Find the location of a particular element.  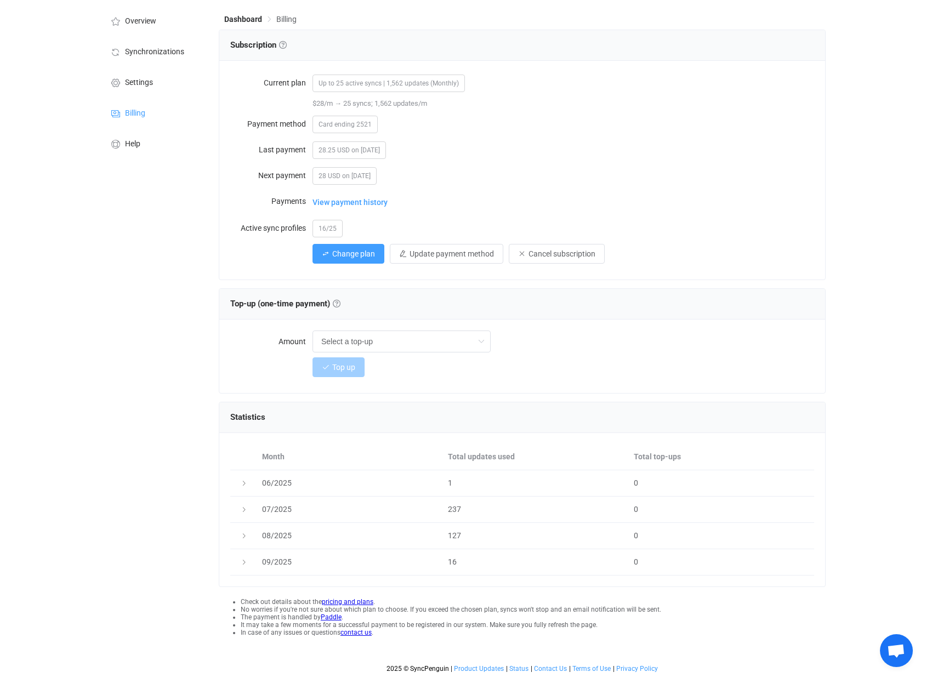

span: Contact Us is located at coordinates (550, 669).